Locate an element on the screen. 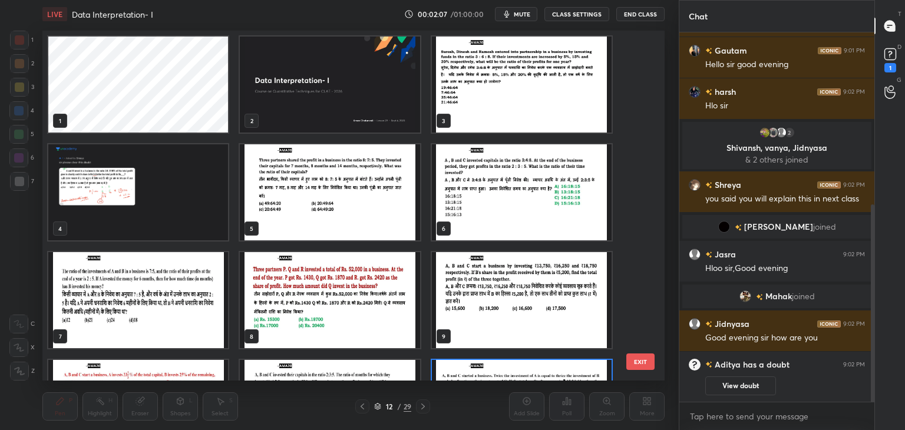 This screenshot has width=905, height=430. img: 398e518ff94a4204bbaeaa8ca05e9164.jpg is located at coordinates (695, 92).